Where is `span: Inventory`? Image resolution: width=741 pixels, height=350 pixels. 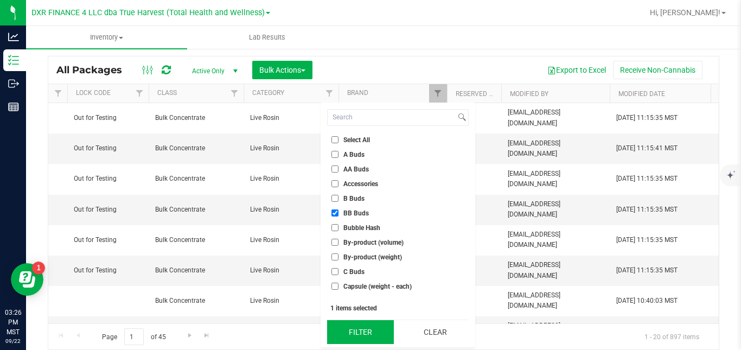
span: Inventory is located at coordinates (106, 37).